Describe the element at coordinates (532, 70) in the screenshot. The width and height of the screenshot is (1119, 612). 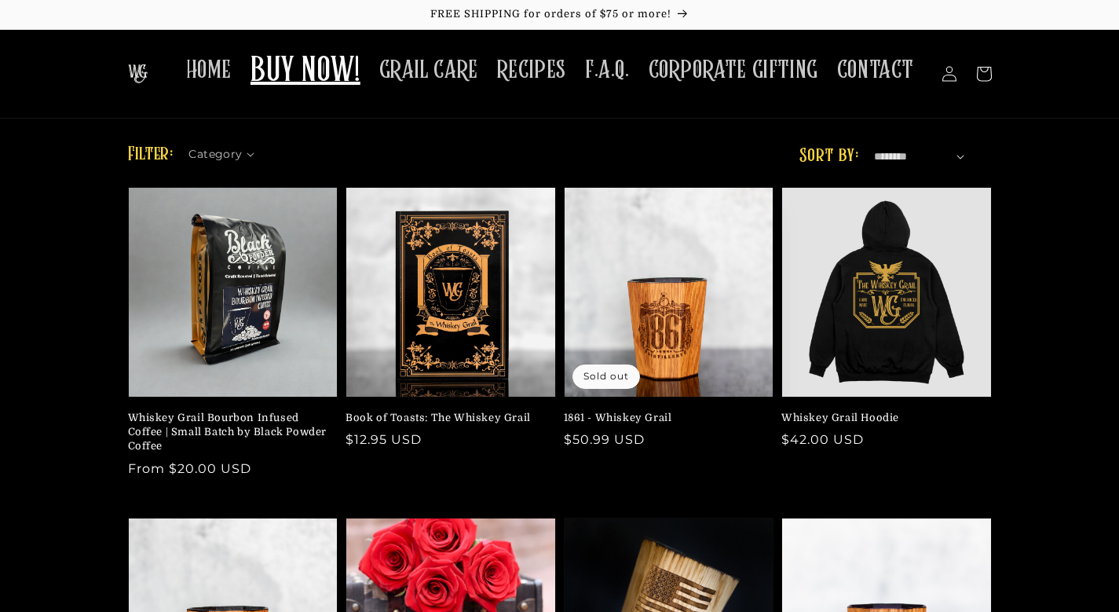
I see `a: RECIPES` at that location.